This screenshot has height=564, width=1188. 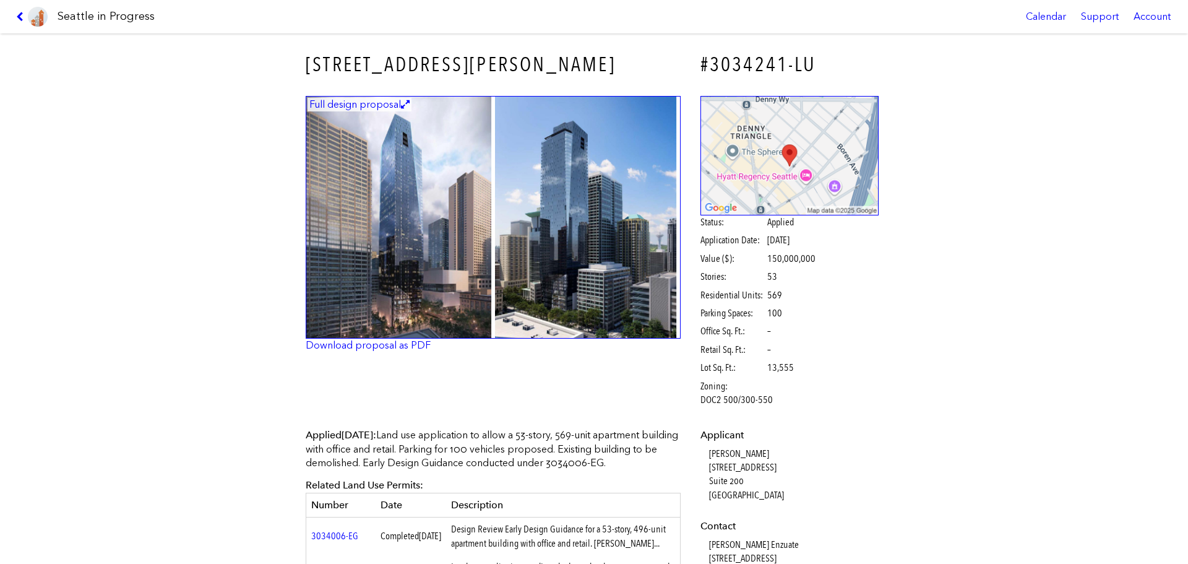 I want to click on th: Number, so click(x=341, y=504).